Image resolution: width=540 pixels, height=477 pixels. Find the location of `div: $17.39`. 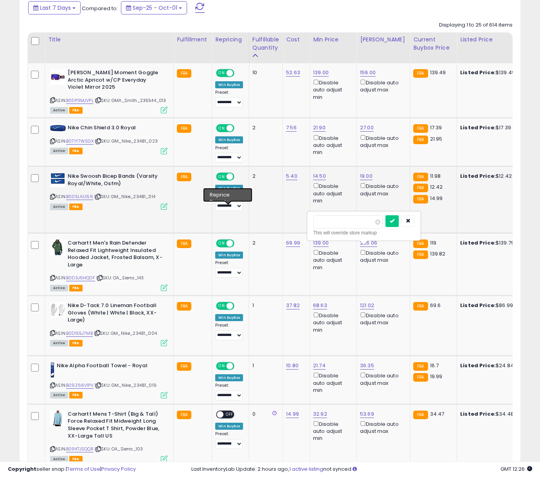

div: $17.39 is located at coordinates (492, 128).